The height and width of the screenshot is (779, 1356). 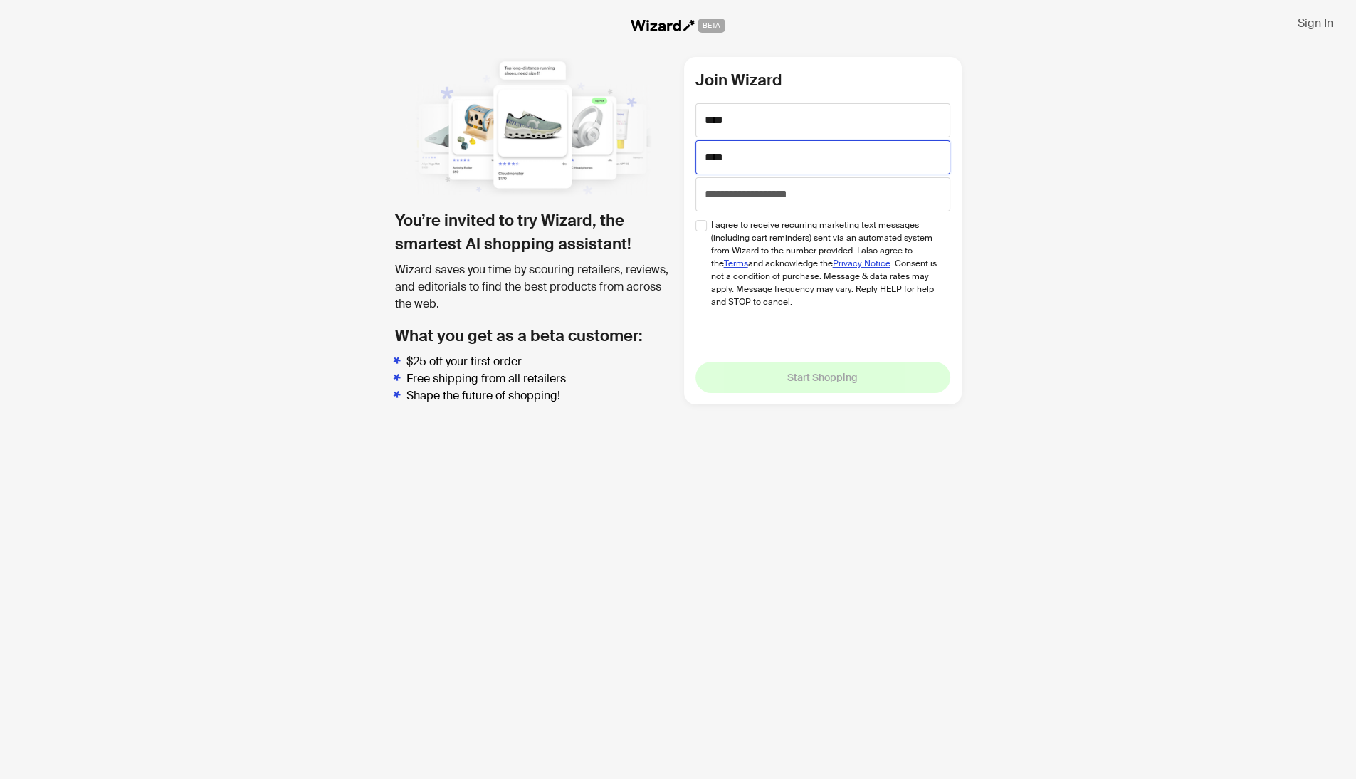 I want to click on li: Free shipping from all retailers, so click(x=540, y=379).